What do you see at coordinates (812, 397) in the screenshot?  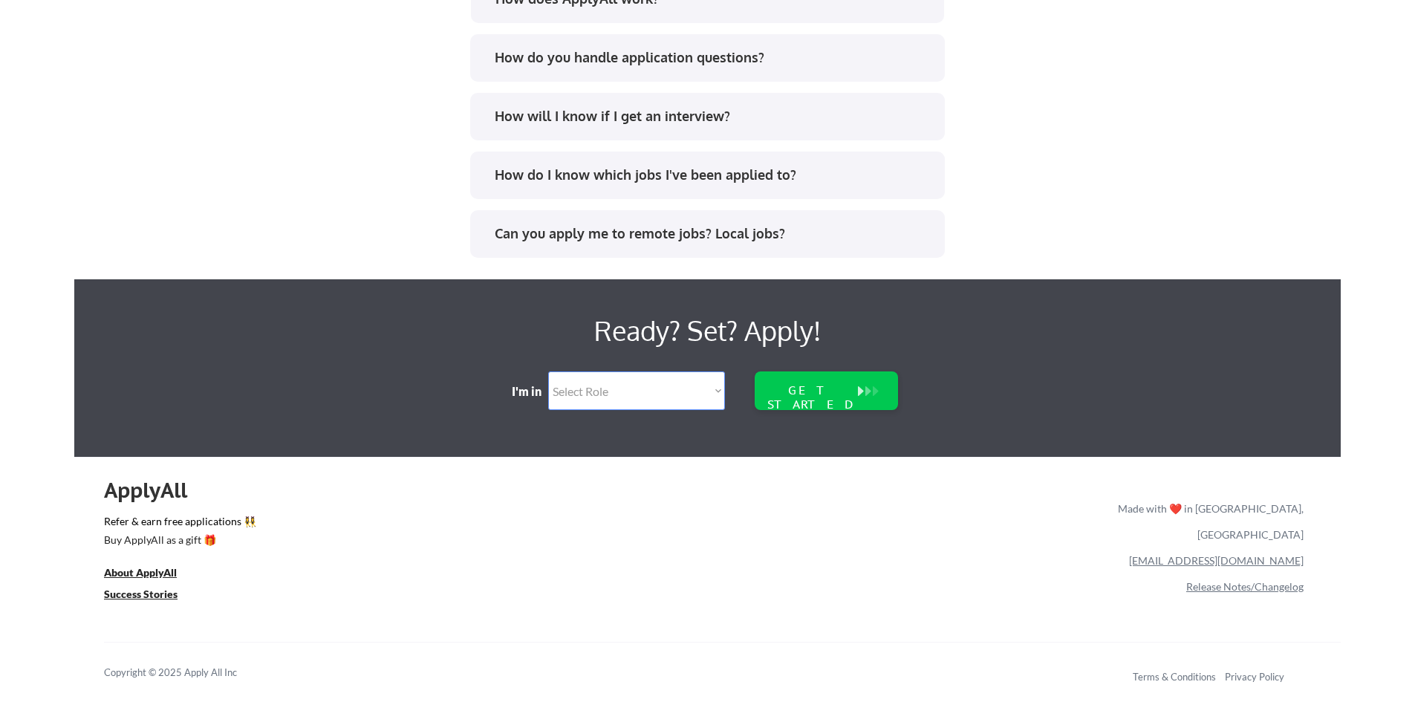 I see `div: GET STARTED` at bounding box center [812, 397].